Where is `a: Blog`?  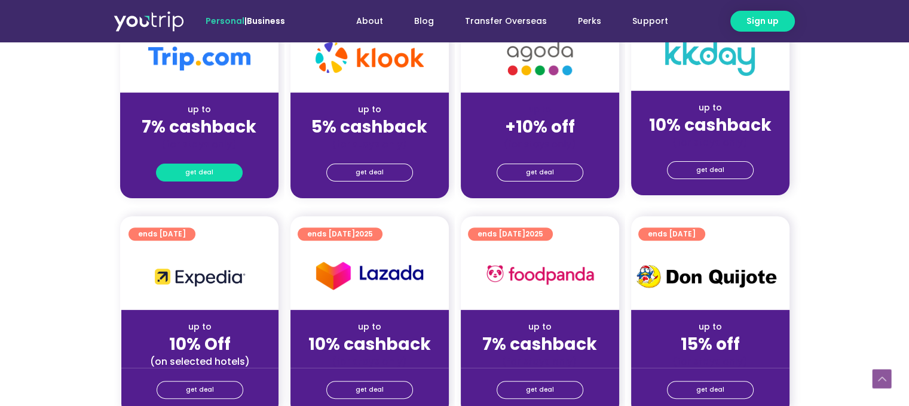 a: Blog is located at coordinates (423, 21).